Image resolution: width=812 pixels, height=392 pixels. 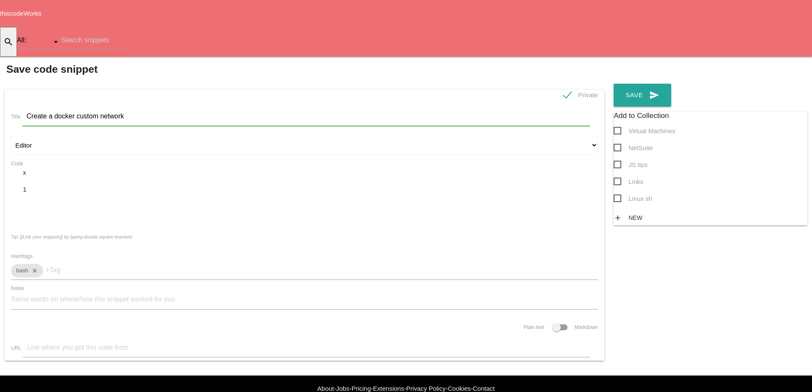 I want to click on span: NetSuite, so click(x=633, y=148).